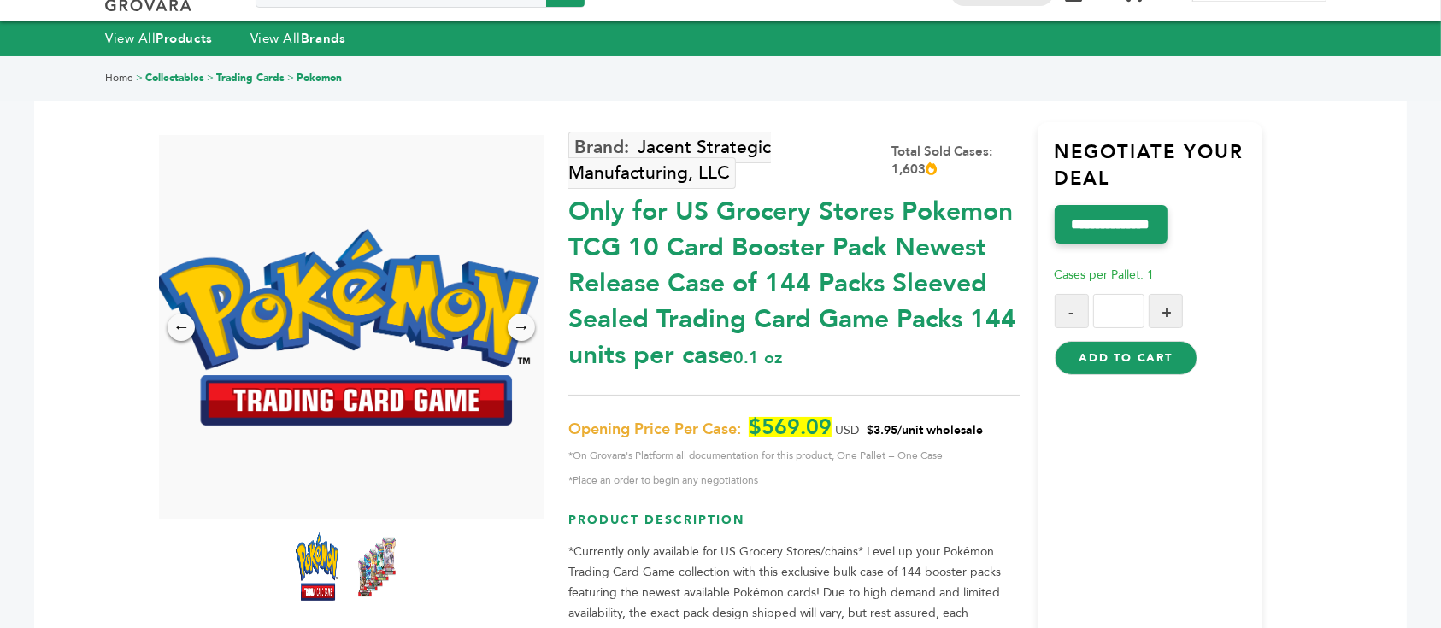  I want to click on h3: Product Description, so click(794, 526).